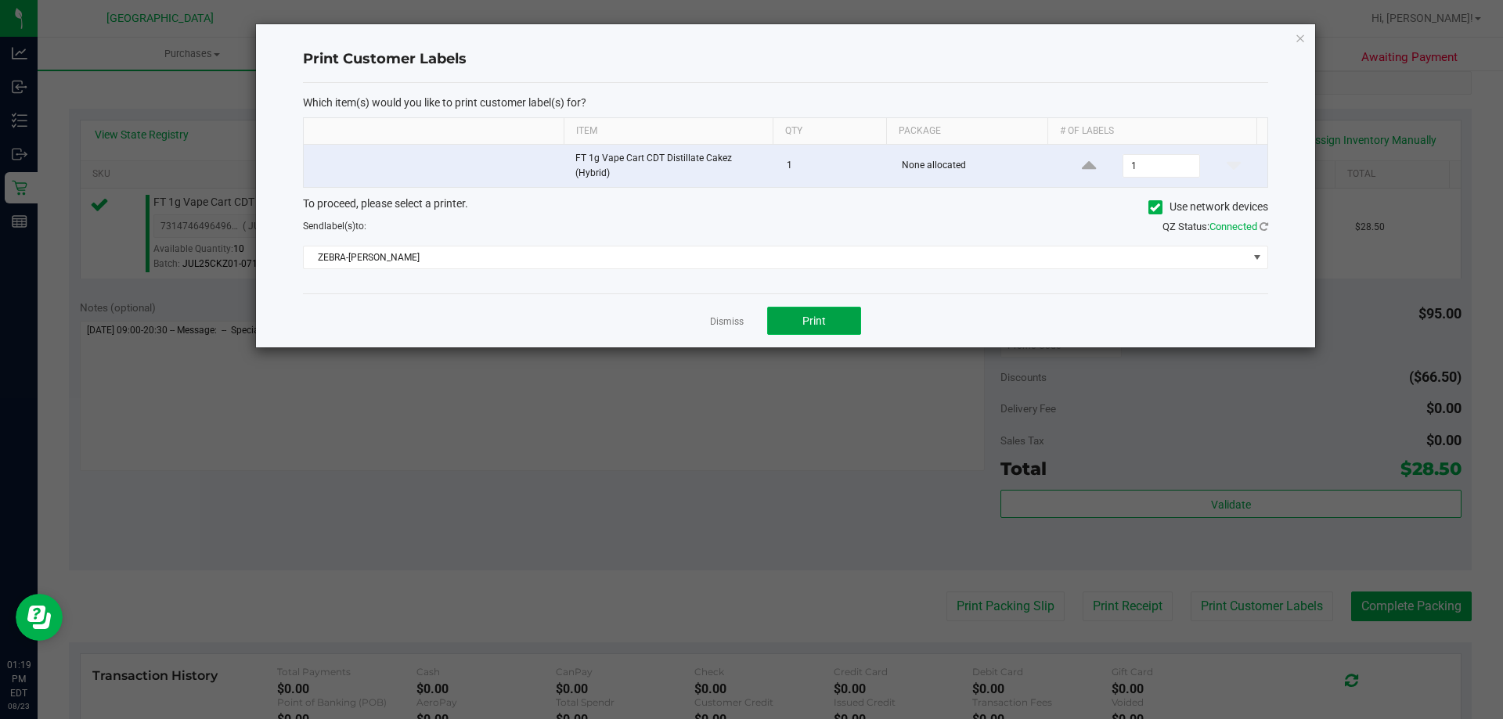 The image size is (1503, 719). What do you see at coordinates (814, 321) in the screenshot?
I see `span: Print` at bounding box center [814, 321].